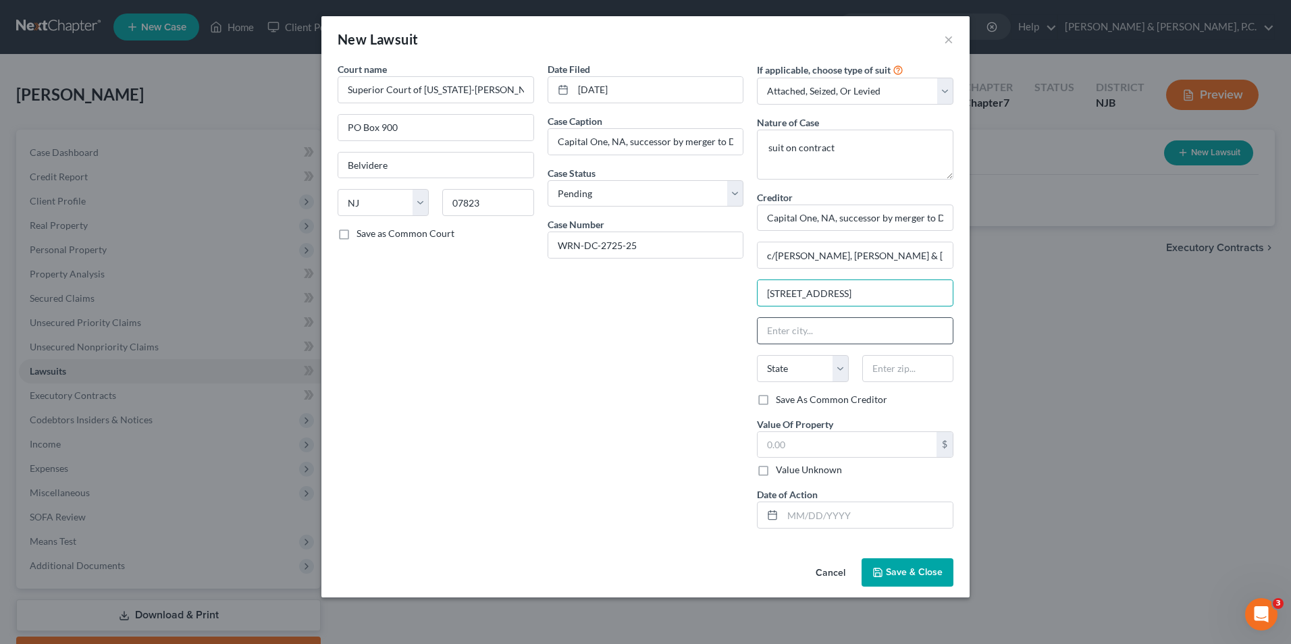 Image resolution: width=1291 pixels, height=644 pixels. I want to click on button: Save & Close, so click(908, 573).